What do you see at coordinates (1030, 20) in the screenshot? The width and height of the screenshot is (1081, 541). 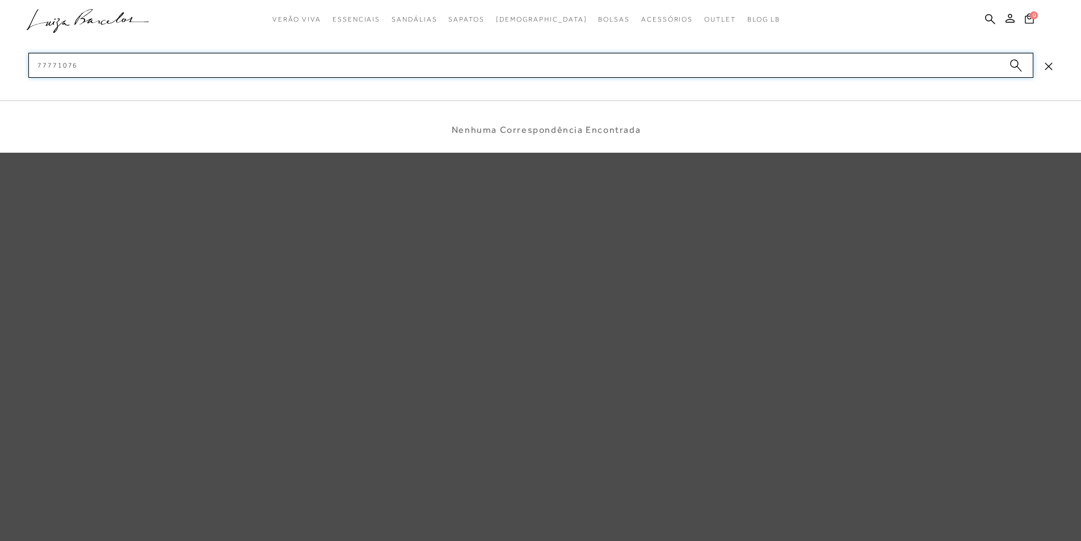 I see `button: 0` at bounding box center [1030, 20].